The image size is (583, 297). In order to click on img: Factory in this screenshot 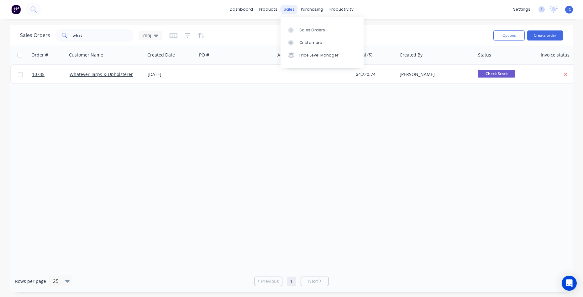, I will do `click(16, 9)`.